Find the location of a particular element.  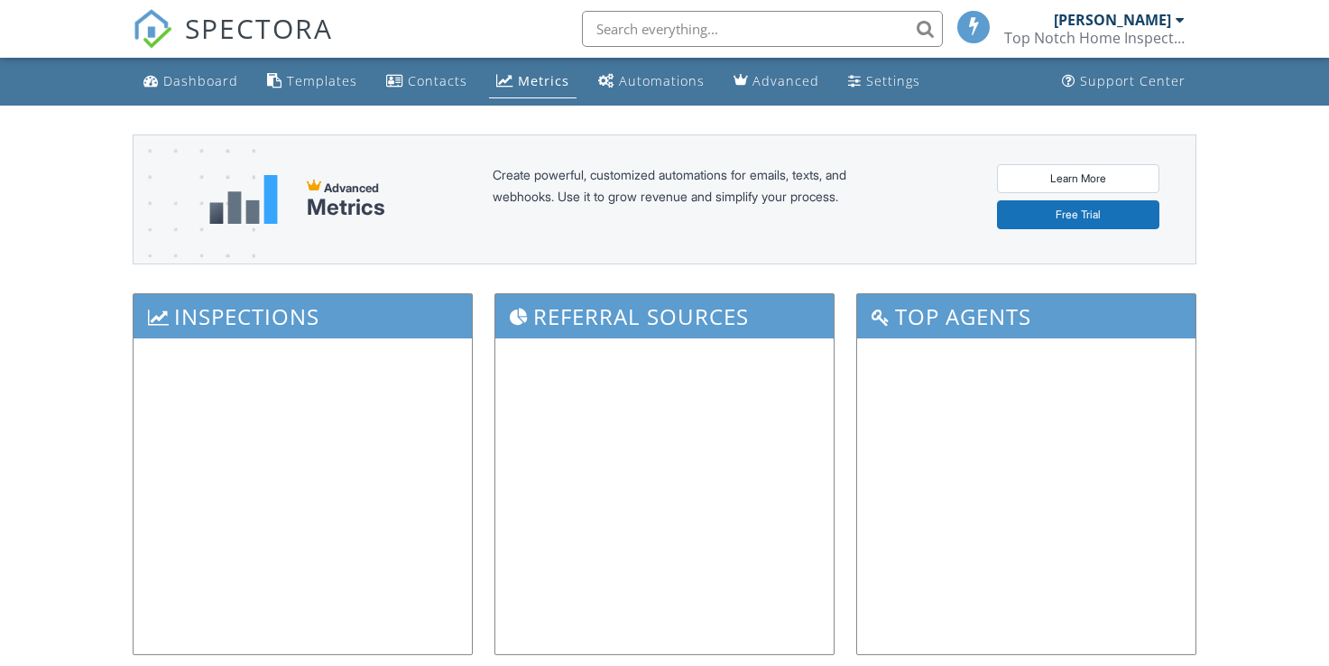

div: Create powerful, customized automations for emails, texts, and webhooks. Use it to grow revenue a... is located at coordinates (691, 199).